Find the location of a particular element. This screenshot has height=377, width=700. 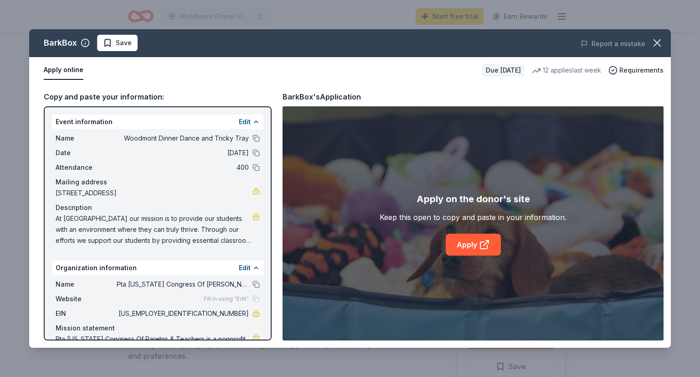

div: Copy and paste your information: is located at coordinates (158, 97).